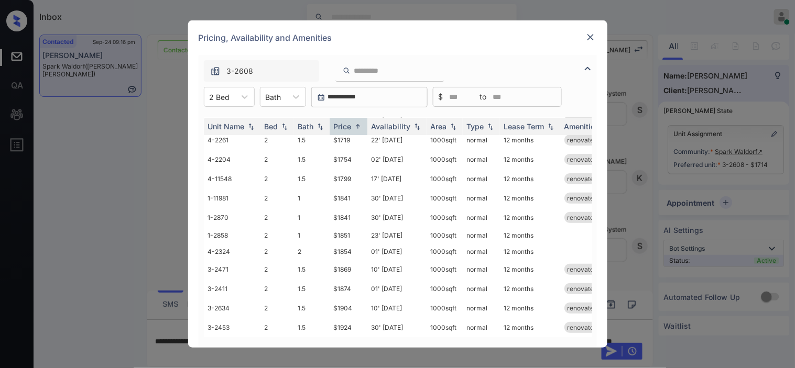 The image size is (795, 368). I want to click on div: Price, so click(343, 126).